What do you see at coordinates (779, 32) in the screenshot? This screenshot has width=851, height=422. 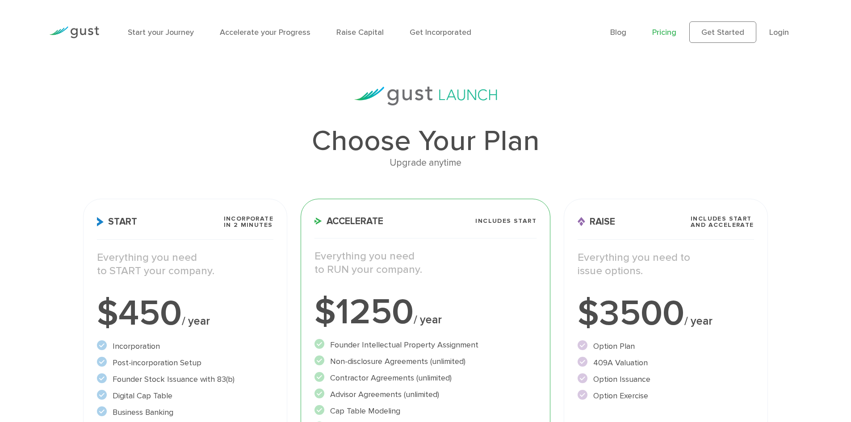 I see `a: Login` at bounding box center [779, 32].